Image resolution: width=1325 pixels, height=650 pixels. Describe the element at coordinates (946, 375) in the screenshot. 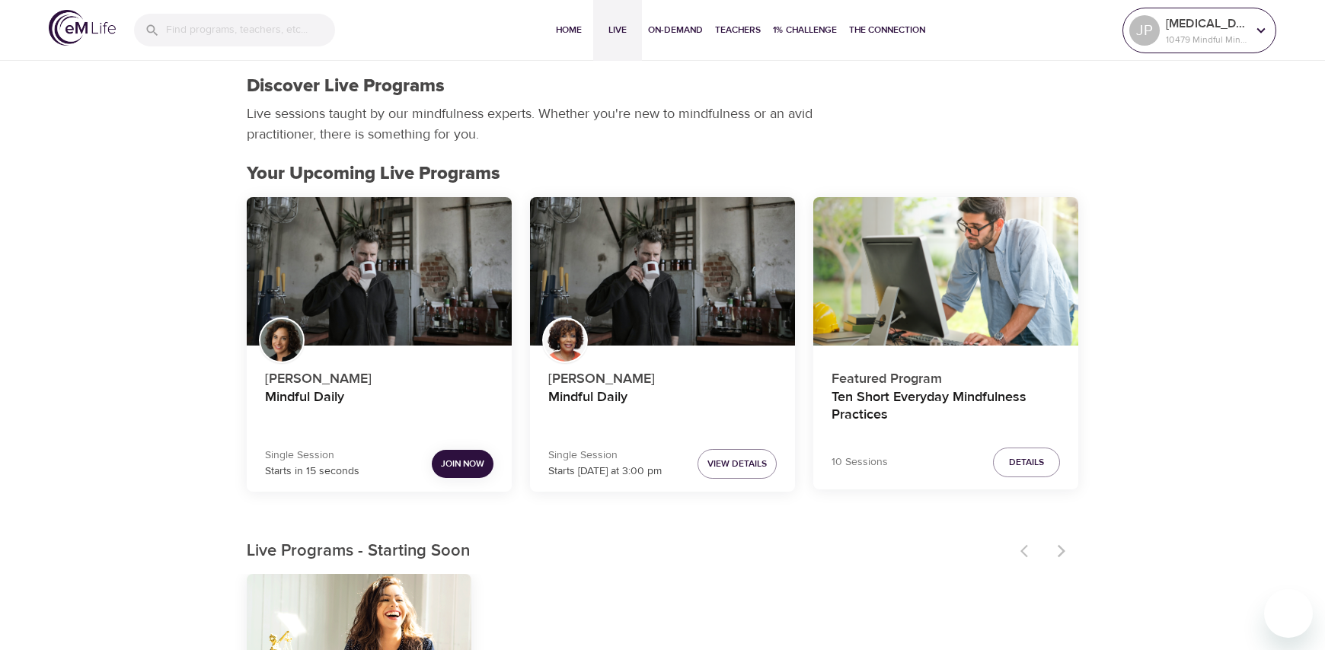

I see `p: Featured Program` at that location.